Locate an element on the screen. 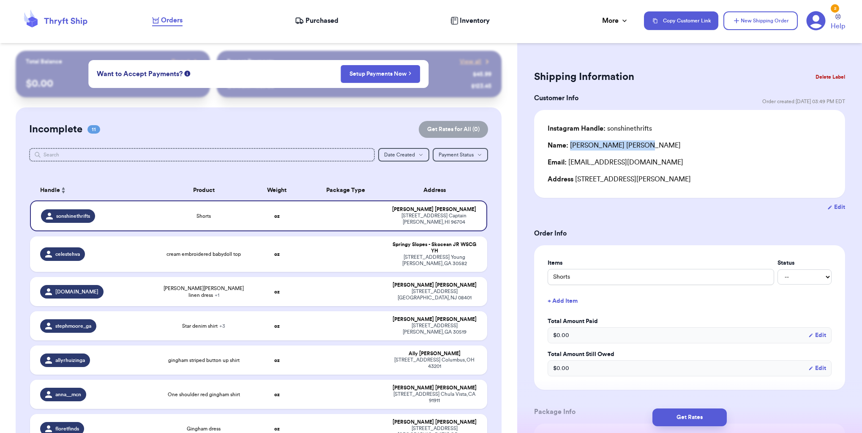  h2: Incomplete is located at coordinates (56, 129).